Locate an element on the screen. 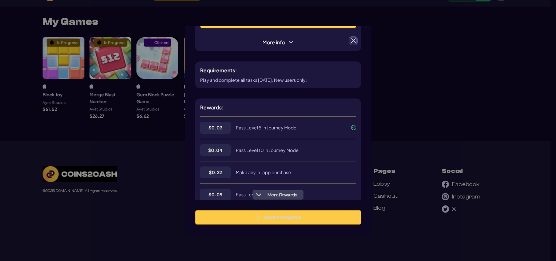 This screenshot has height=261, width=556. span: $ 0.04 is located at coordinates (215, 150).